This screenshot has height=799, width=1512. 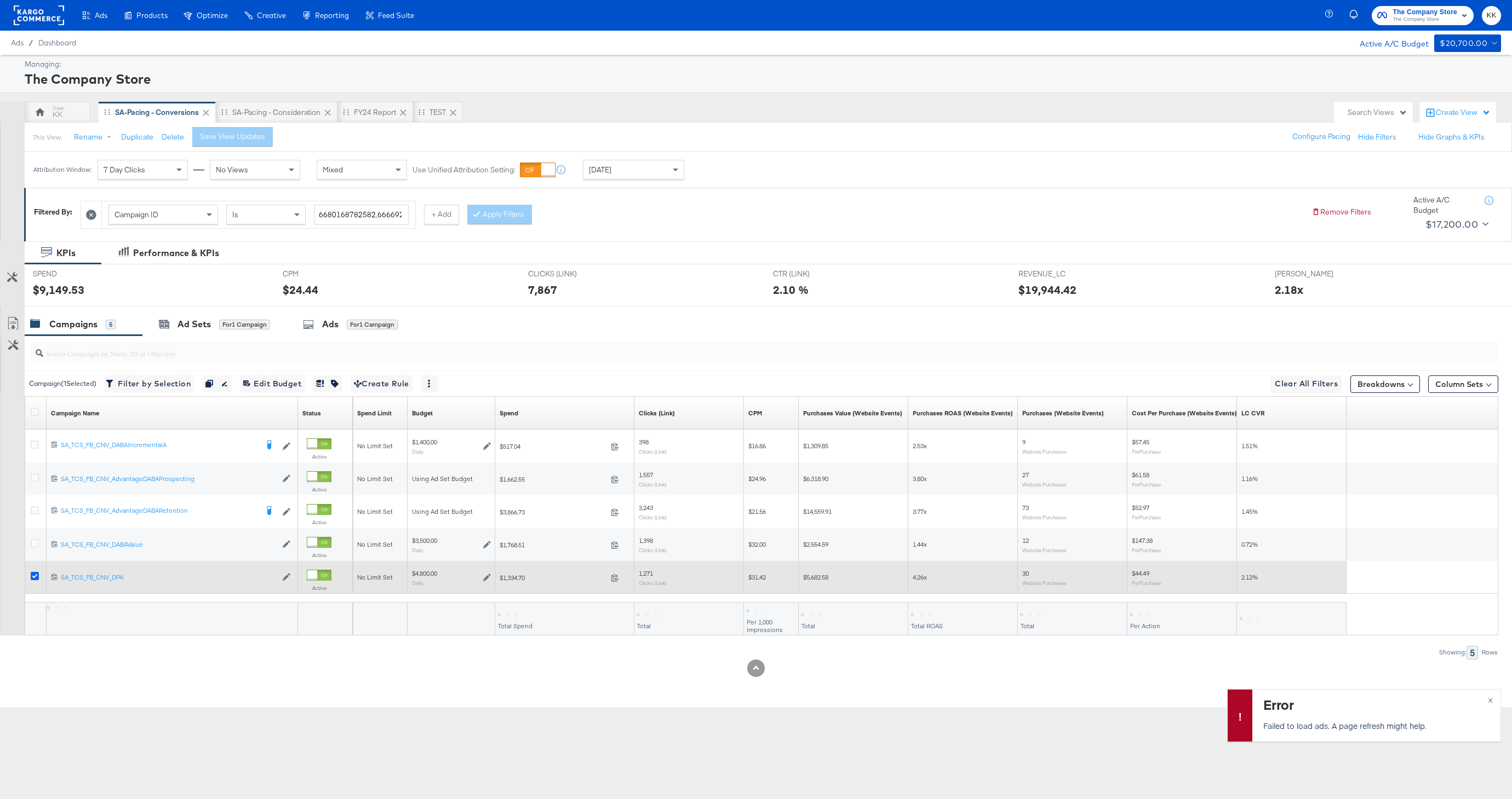 What do you see at coordinates (1185, 413) in the screenshot?
I see `div: Cost Per Purchase (Website Events)` at bounding box center [1185, 413].